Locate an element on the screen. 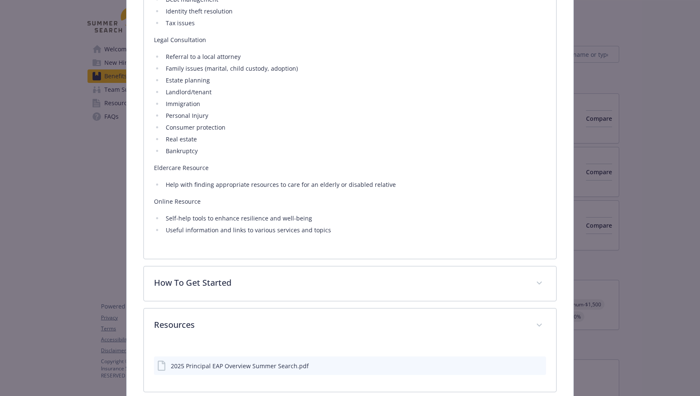 This screenshot has height=396, width=700. p: How To Get Started is located at coordinates (340, 283).